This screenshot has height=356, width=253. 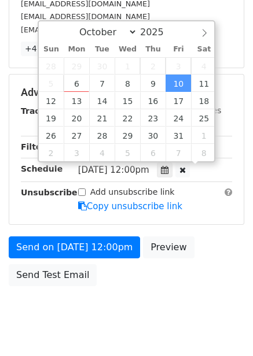 What do you see at coordinates (204, 118) in the screenshot?
I see `span: October 25, 2025` at bounding box center [204, 118].